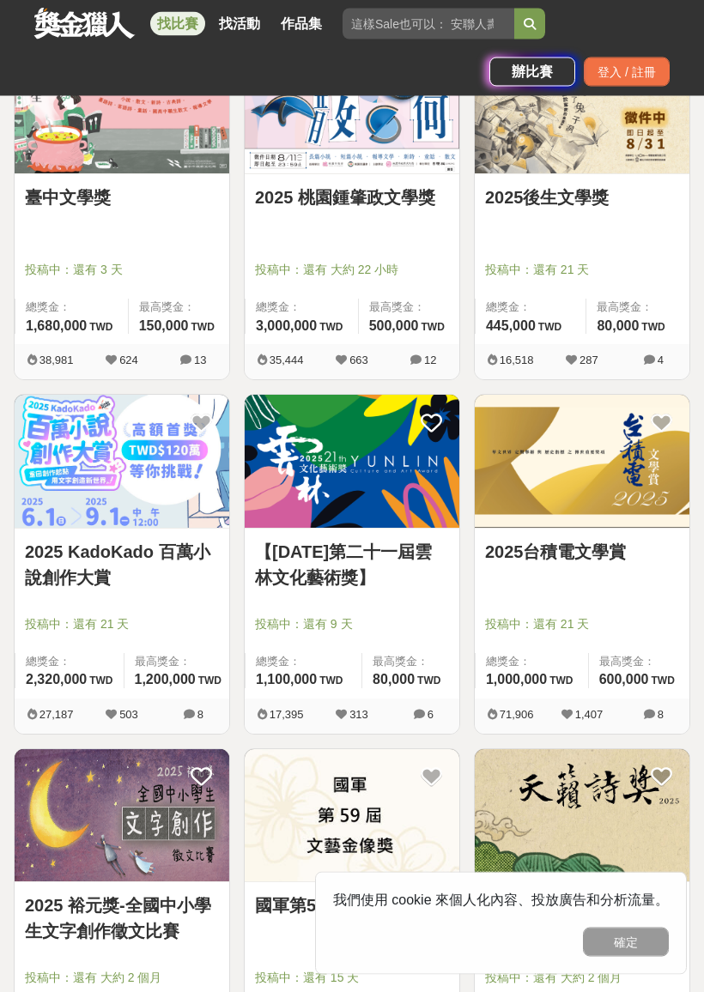 Image resolution: width=704 pixels, height=992 pixels. I want to click on a: 2025後生文學獎, so click(582, 198).